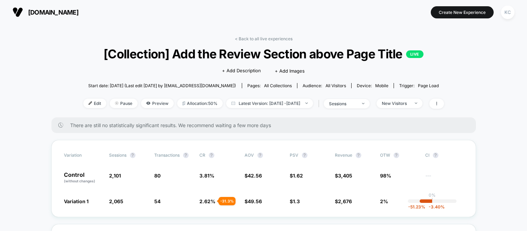 This screenshot has width=527, height=231. Describe the element at coordinates (167, 155) in the screenshot. I see `span: Transactions` at that location.